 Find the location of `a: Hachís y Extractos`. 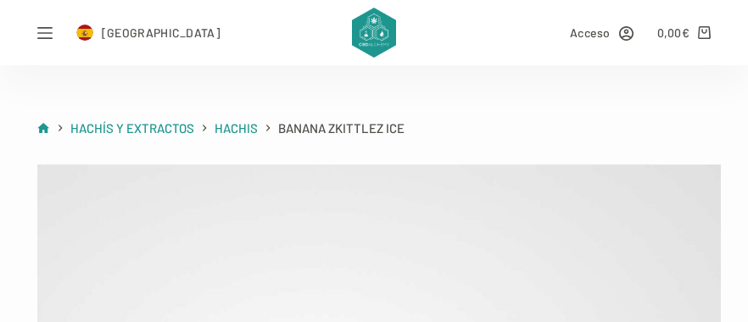

a: Hachís y Extractos is located at coordinates (132, 128).